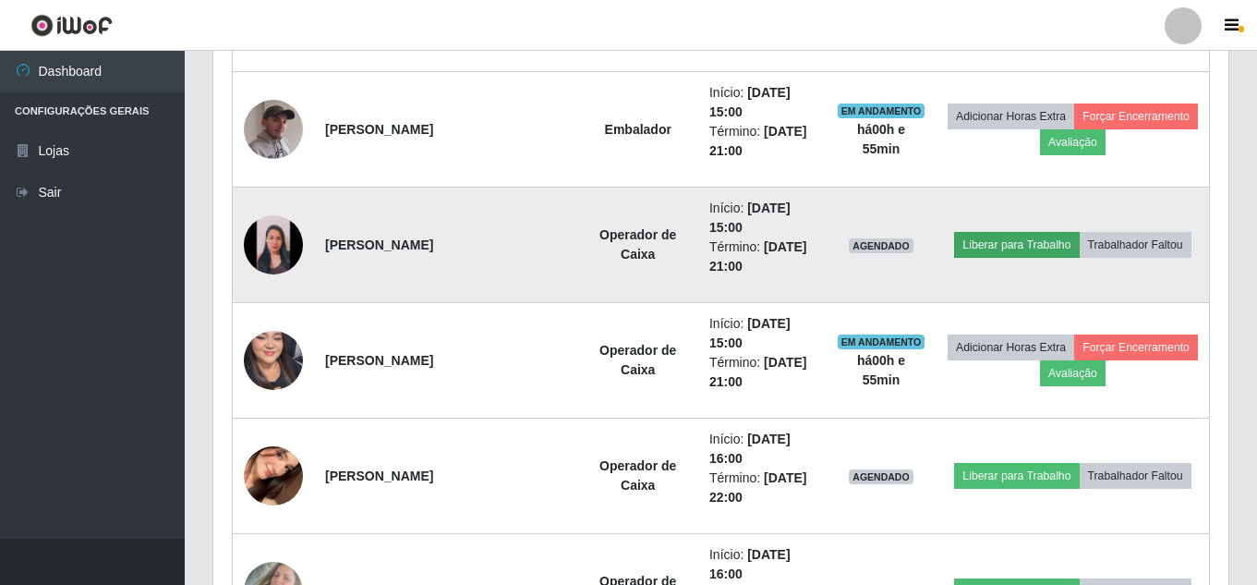 The height and width of the screenshot is (585, 1257). I want to click on img: 1754222281975.jpeg, so click(273, 129).